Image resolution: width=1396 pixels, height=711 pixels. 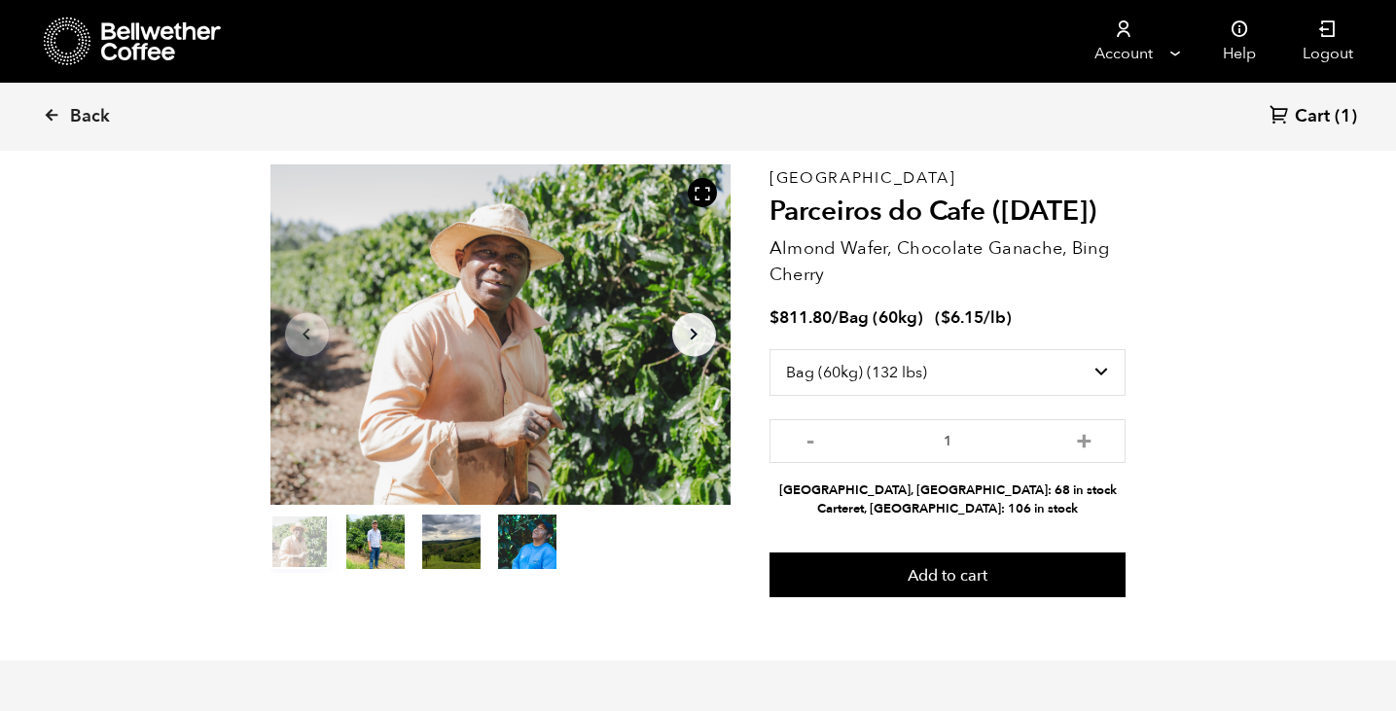 I want to click on span: (1), so click(x=1345, y=117).